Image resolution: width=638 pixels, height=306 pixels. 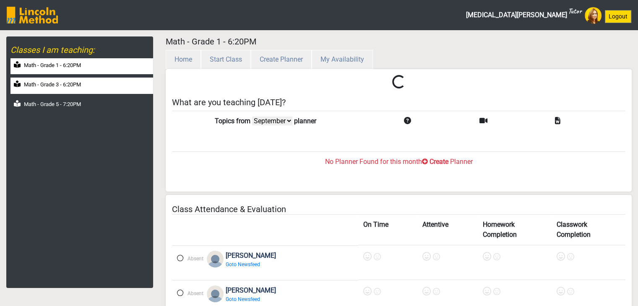 What do you see at coordinates (342, 59) in the screenshot?
I see `a: My Availability` at bounding box center [342, 59].